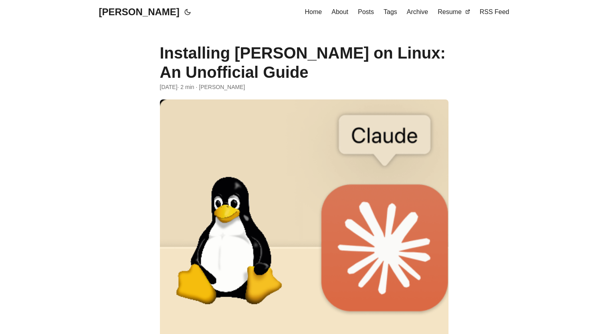 The image size is (608, 334). What do you see at coordinates (495, 12) in the screenshot?
I see `span: RSS Feed` at bounding box center [495, 12].